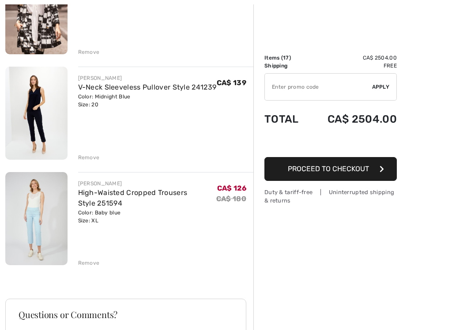 The image size is (452, 330). I want to click on img: High-Waisted Cropped Trousers Style 251594, so click(36, 219).